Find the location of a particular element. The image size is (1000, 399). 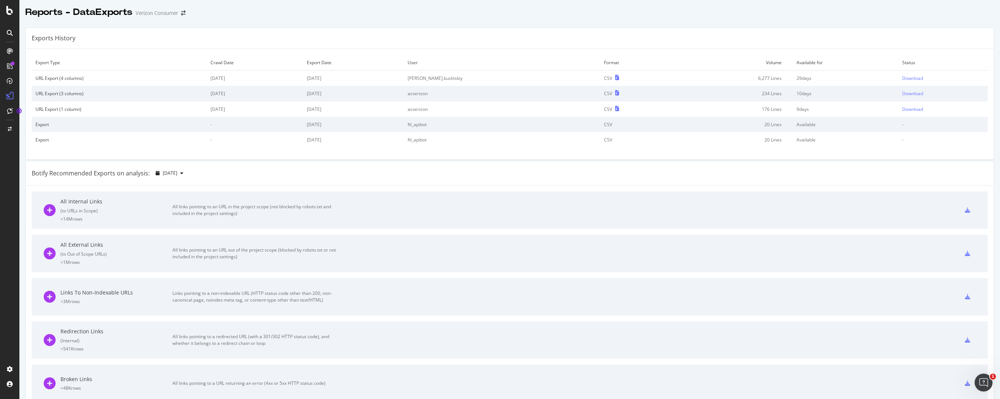

td: User is located at coordinates (502, 63).